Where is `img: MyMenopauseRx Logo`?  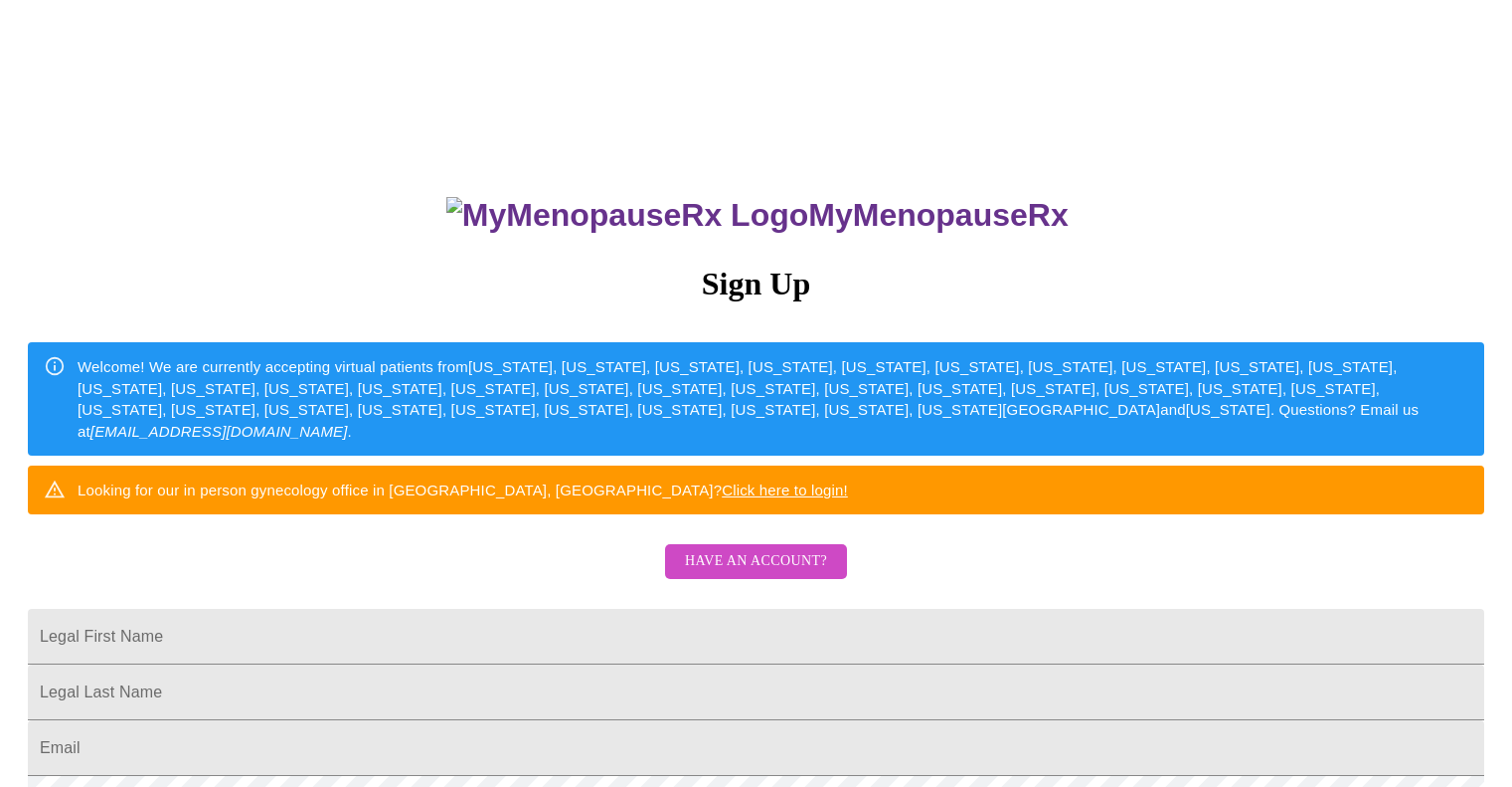 img: MyMenopauseRx Logo is located at coordinates (628, 215).